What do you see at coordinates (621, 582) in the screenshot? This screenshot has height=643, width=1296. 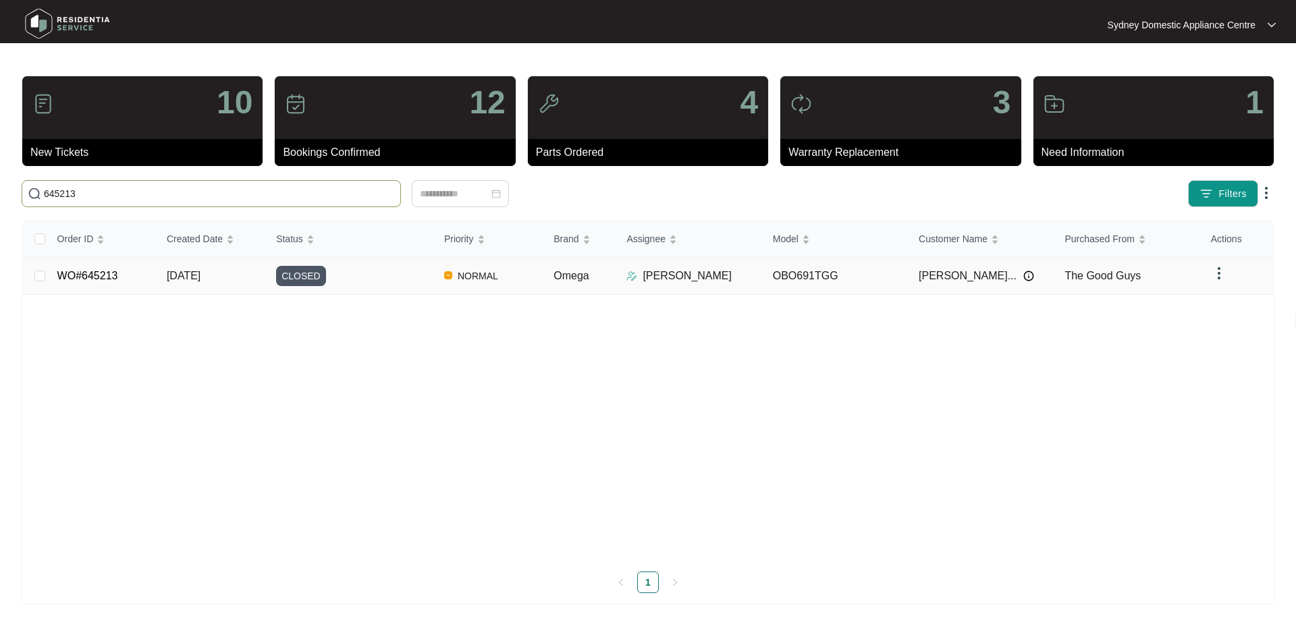 I see `span: left` at bounding box center [621, 582].